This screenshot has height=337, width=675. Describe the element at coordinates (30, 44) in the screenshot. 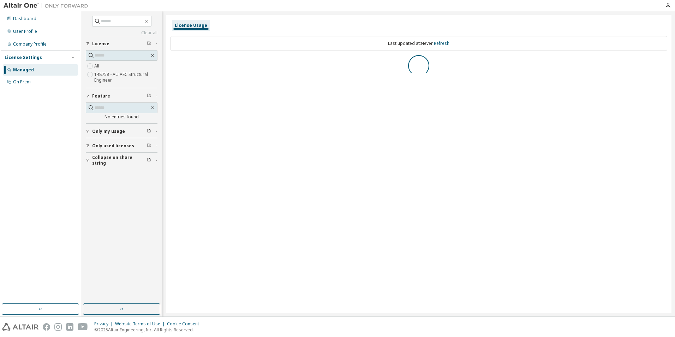

I see `div: Company Profile` at that location.